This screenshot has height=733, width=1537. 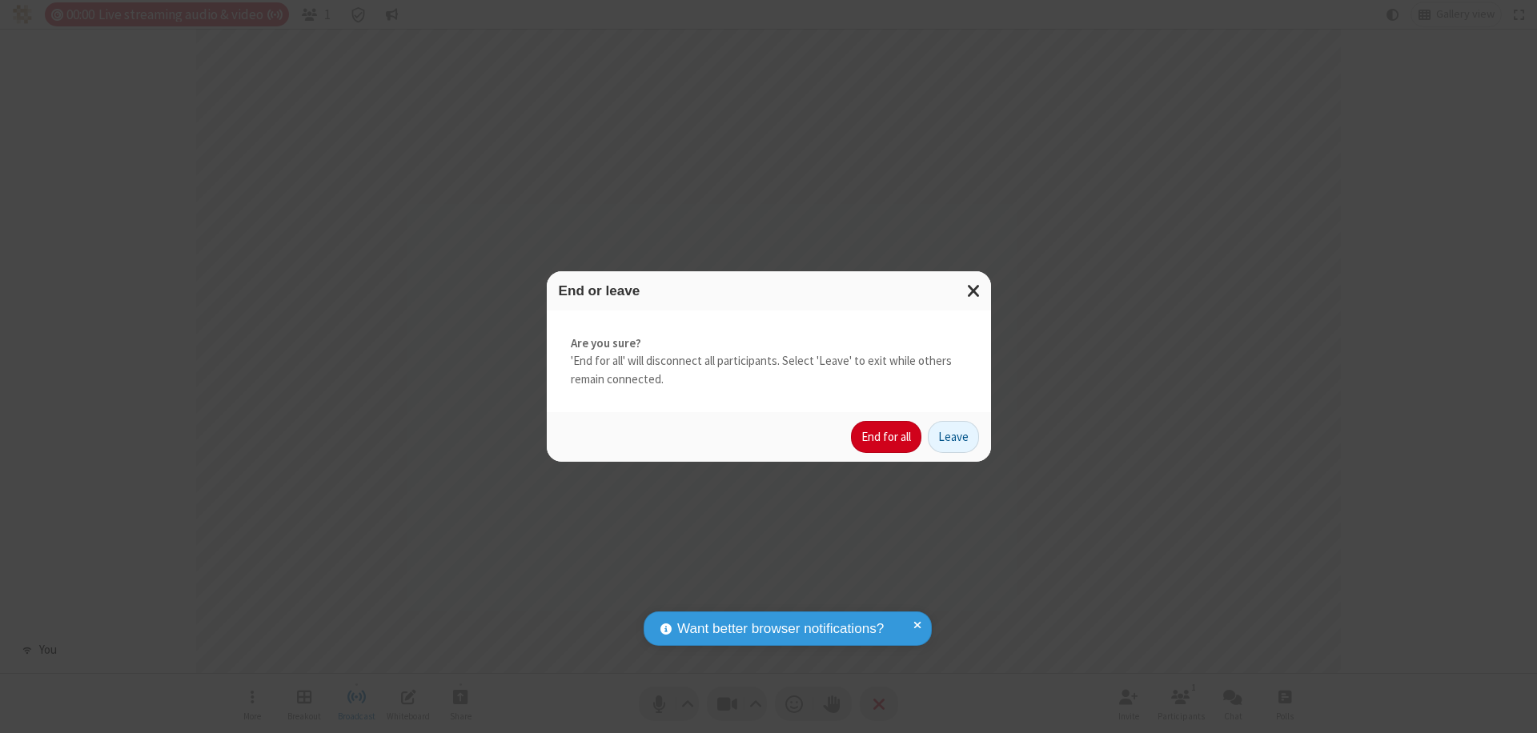 What do you see at coordinates (768, 291) in the screenshot?
I see `h3: End or leave` at bounding box center [768, 291].